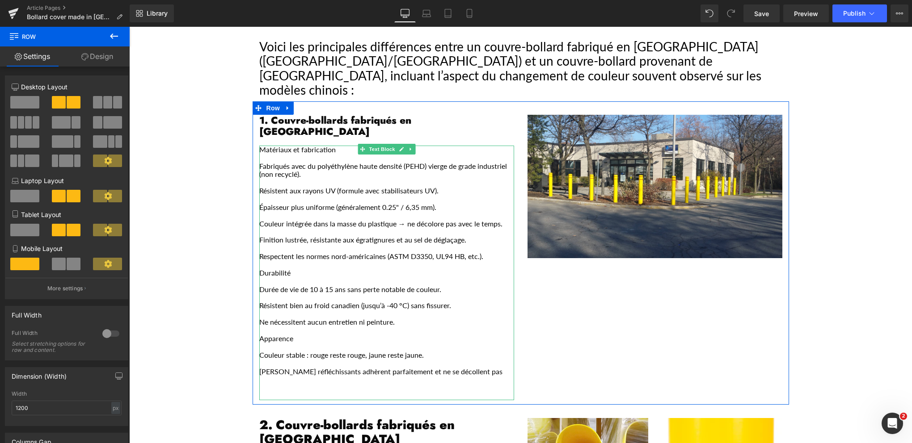 The image size is (912, 443). I want to click on p: Couleur intégrée dans la masse du plastique → ne décolore pas avec le temps., so click(257, 197).